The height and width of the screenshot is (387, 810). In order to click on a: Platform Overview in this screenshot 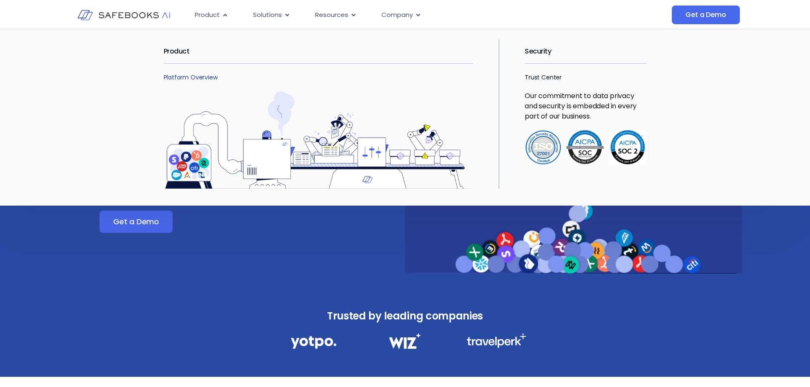, I will do `click(191, 77)`.